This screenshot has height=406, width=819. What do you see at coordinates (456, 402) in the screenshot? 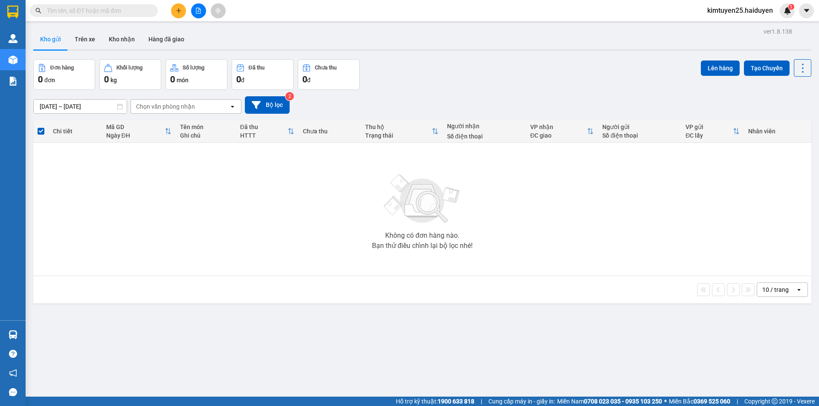
I see `strong: 1900 633 818` at bounding box center [456, 402].